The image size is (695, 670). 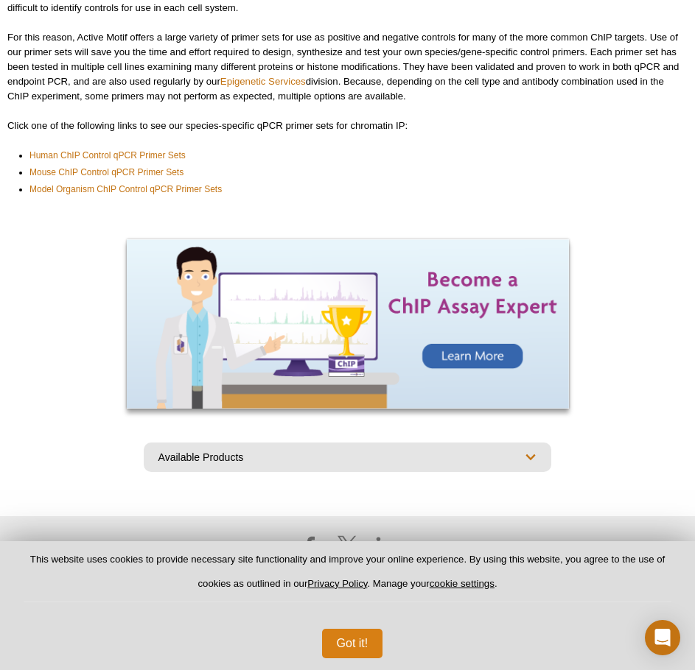 I want to click on img: Become a ChIP Assay Expert, so click(x=348, y=324).